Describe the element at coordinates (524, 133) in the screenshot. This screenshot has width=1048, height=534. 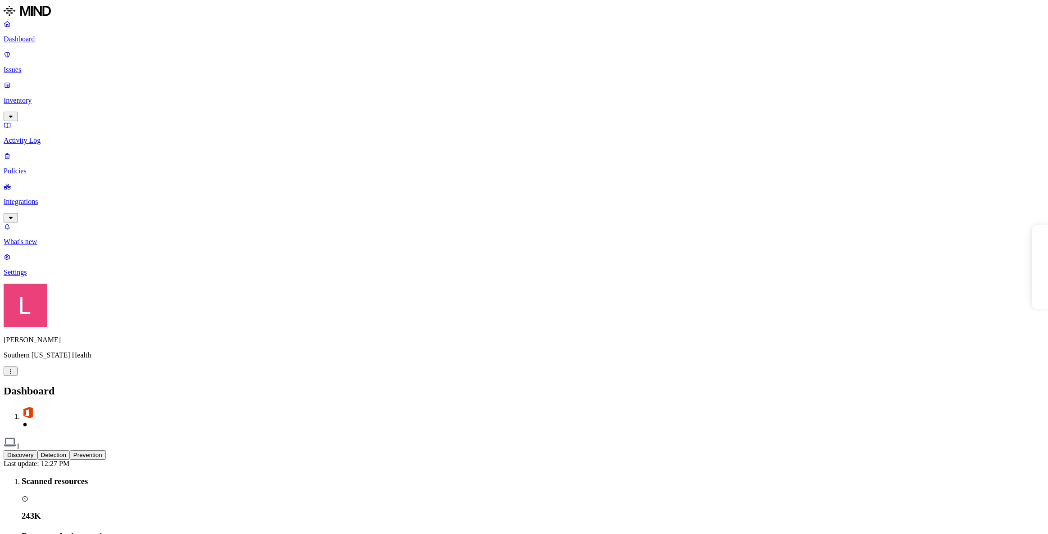
I see `a: Activity Log` at that location.